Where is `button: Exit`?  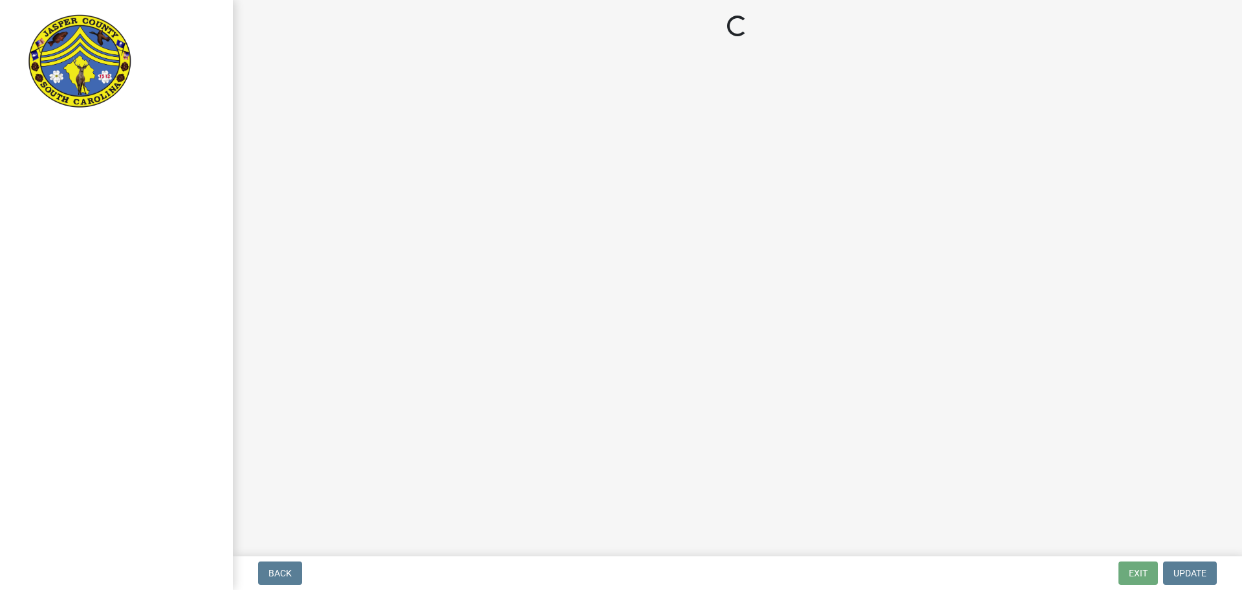
button: Exit is located at coordinates (1138, 573).